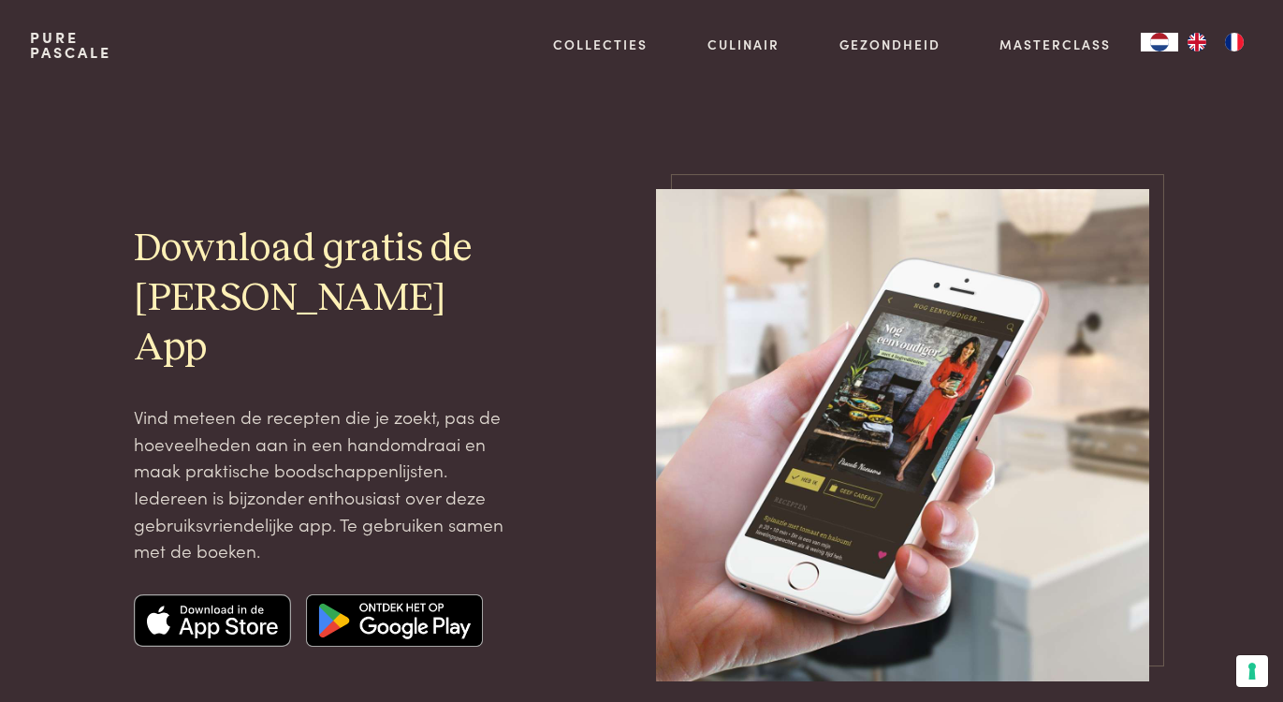 This screenshot has height=702, width=1283. I want to click on p: Vind meteen de recepten die je zoekt, pas de hoeveelheden aan in een handomdraai en maak praktisc..., so click(327, 484).